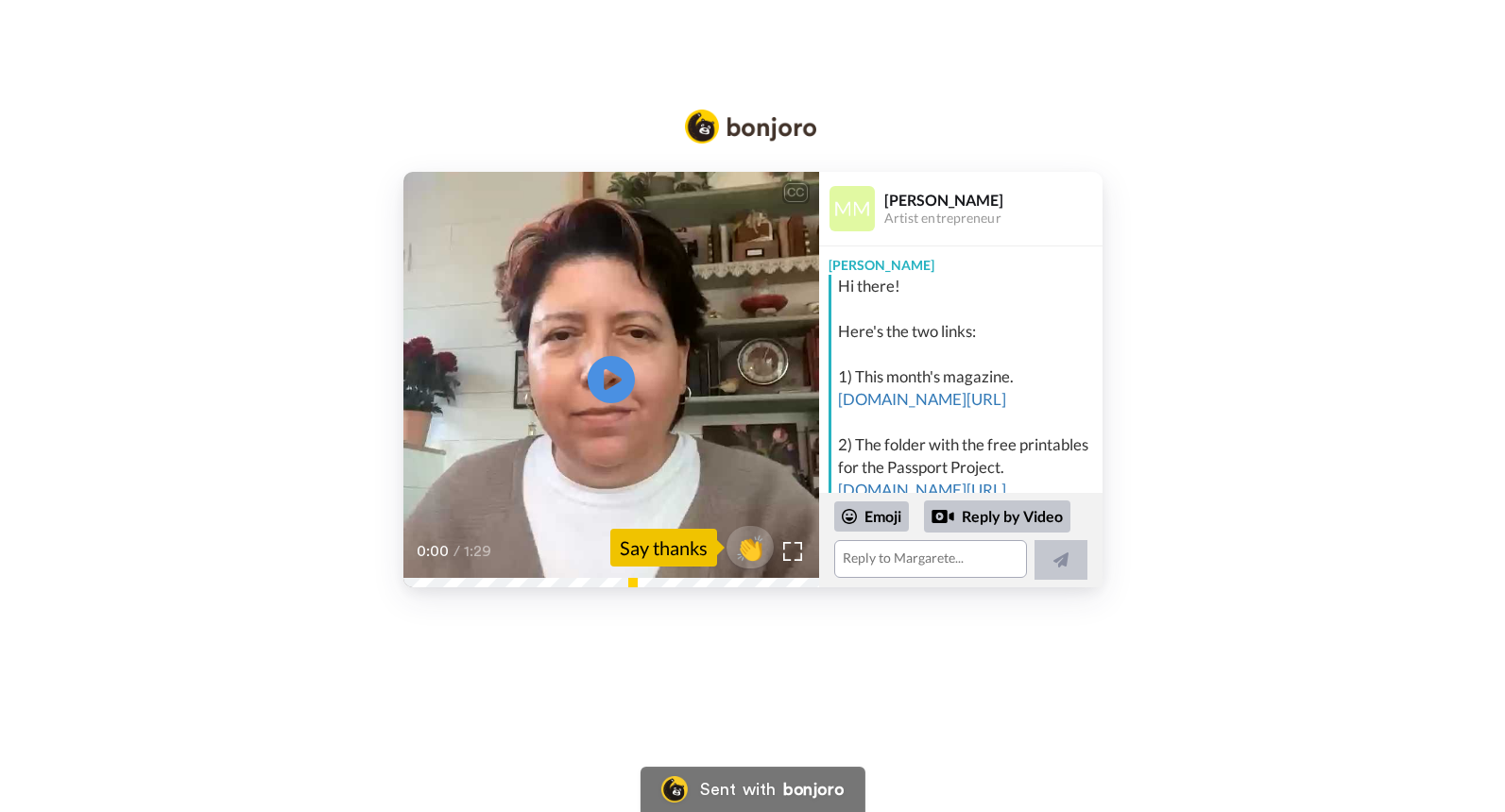  I want to click on span: 1:29, so click(480, 551).